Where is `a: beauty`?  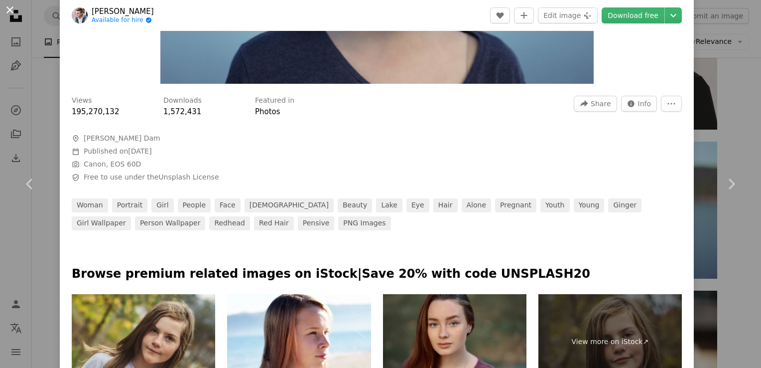 a: beauty is located at coordinates (355, 205).